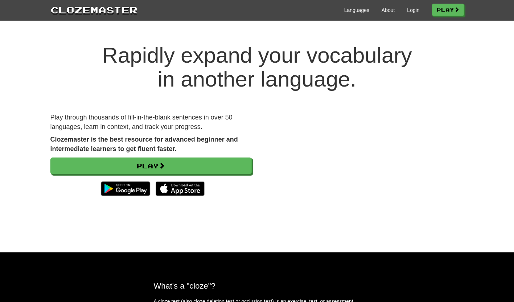  Describe the element at coordinates (257, 286) in the screenshot. I see `h2: What's a "cloze"?` at that location.